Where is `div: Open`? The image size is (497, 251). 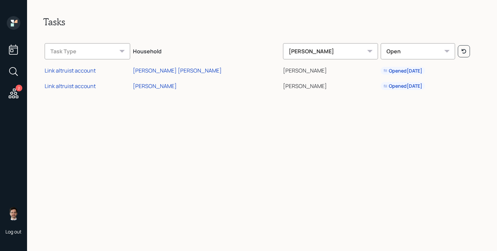 div: Open is located at coordinates (418, 51).